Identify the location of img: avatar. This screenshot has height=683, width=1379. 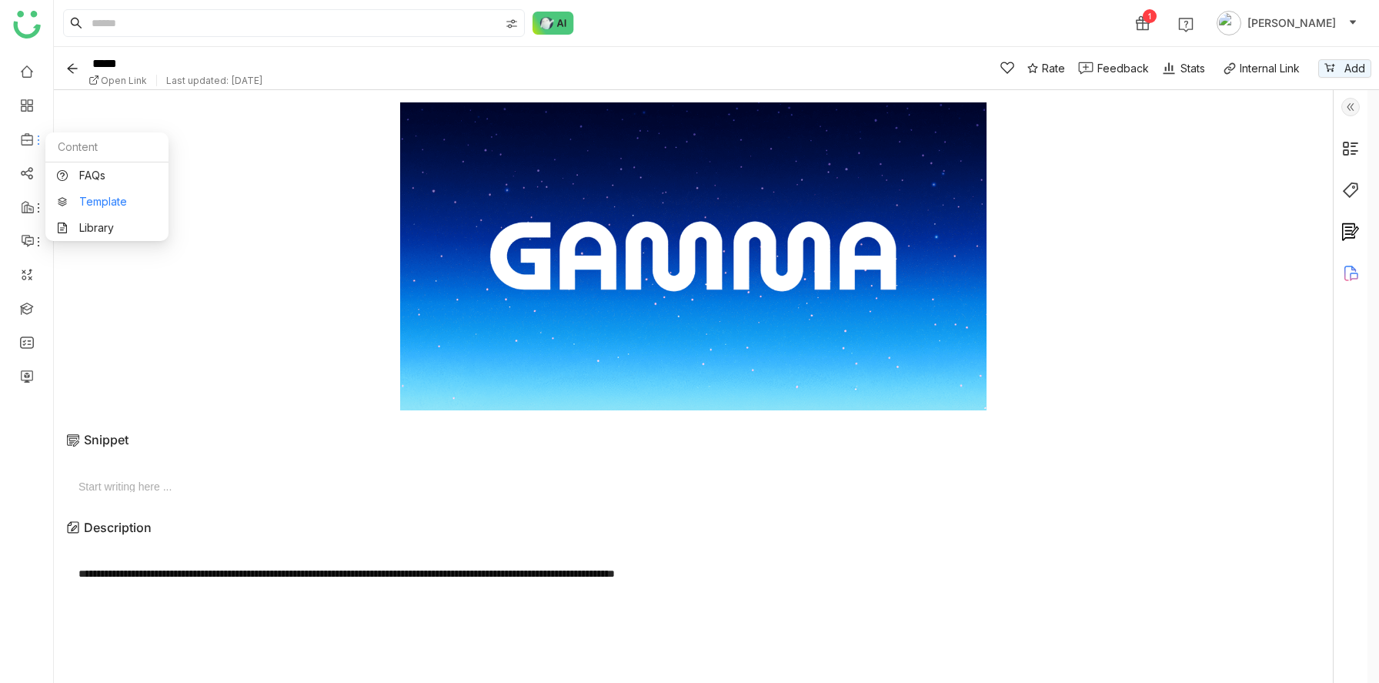
(1229, 23).